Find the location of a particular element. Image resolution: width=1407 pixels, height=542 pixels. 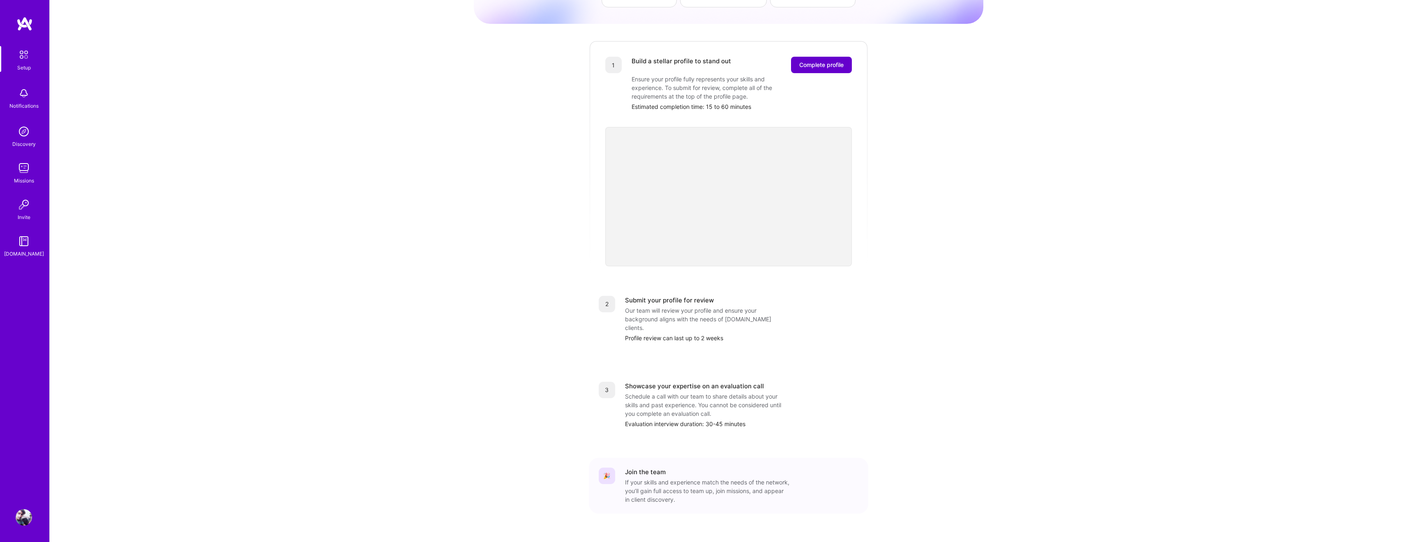

div: Discovery is located at coordinates (24, 144).